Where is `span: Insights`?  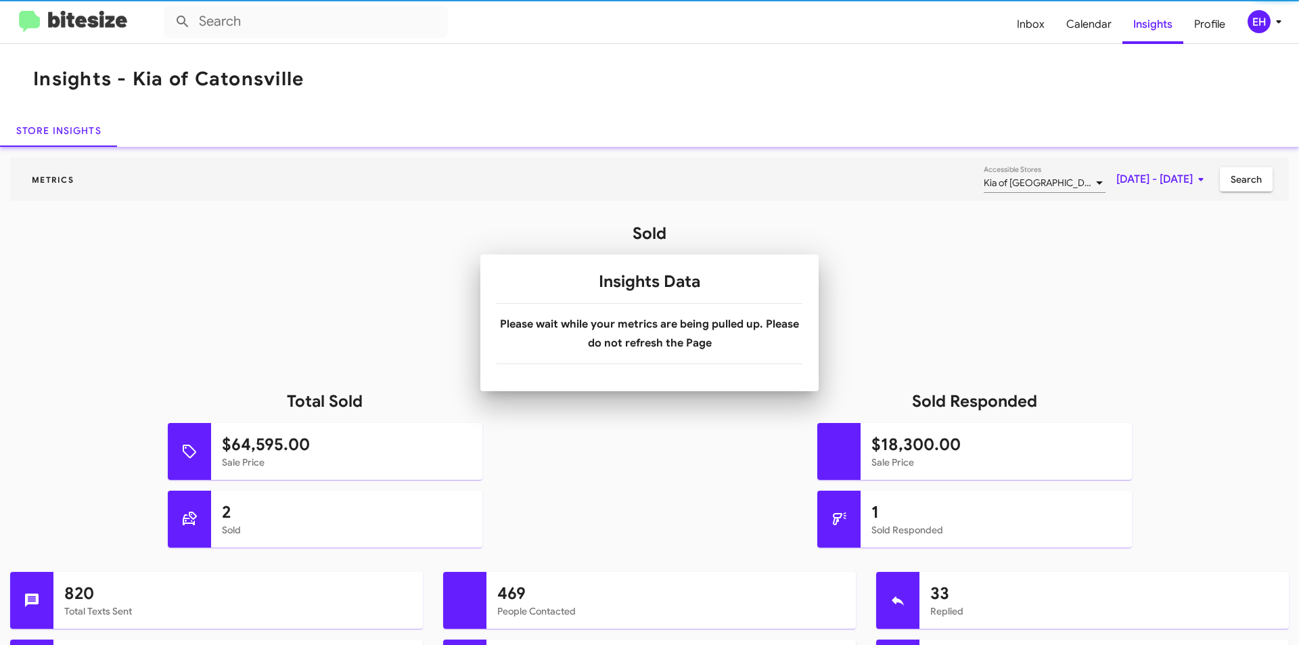
span: Insights is located at coordinates (1153, 24).